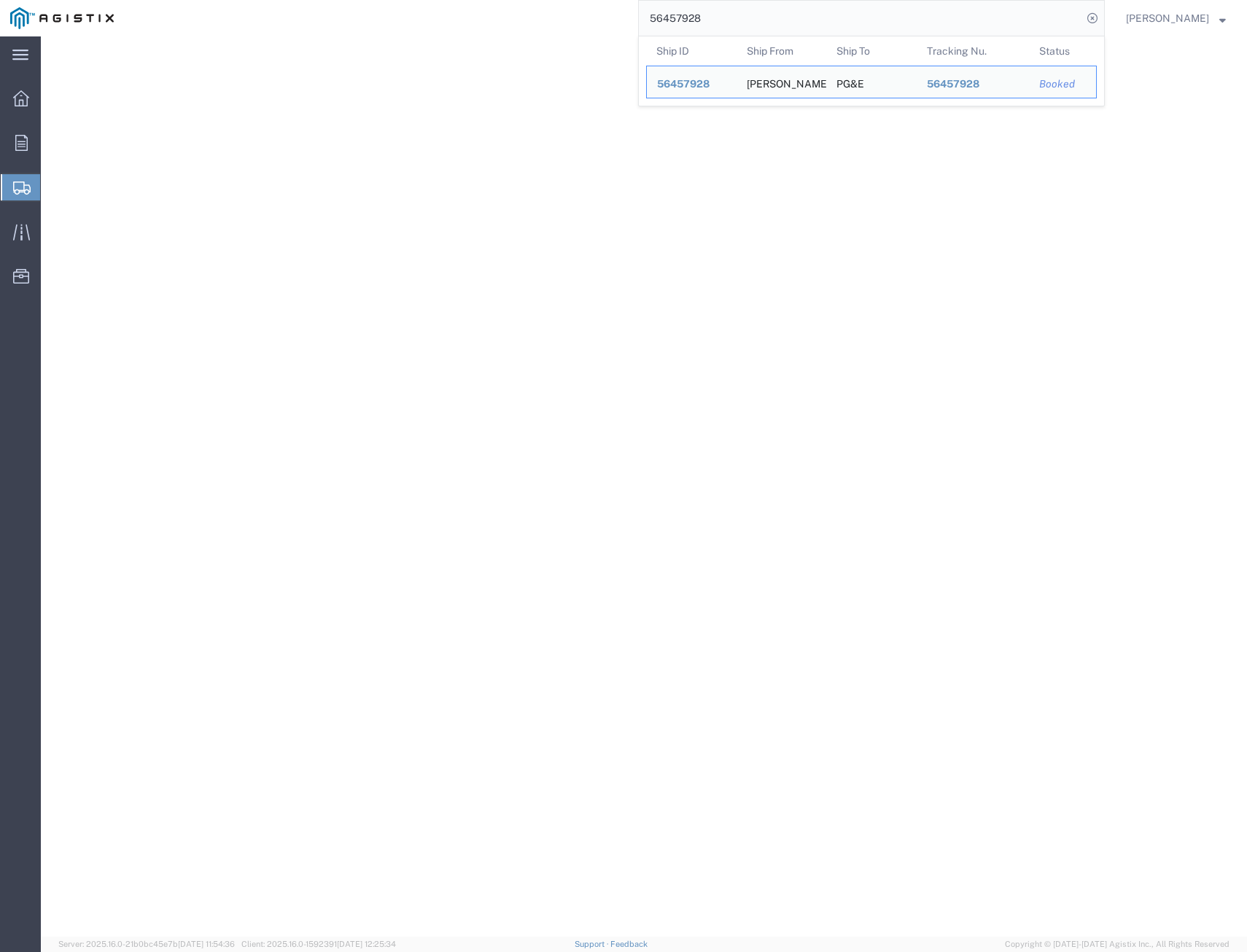  What do you see at coordinates (62, 18) in the screenshot?
I see `img: logo` at bounding box center [62, 18].